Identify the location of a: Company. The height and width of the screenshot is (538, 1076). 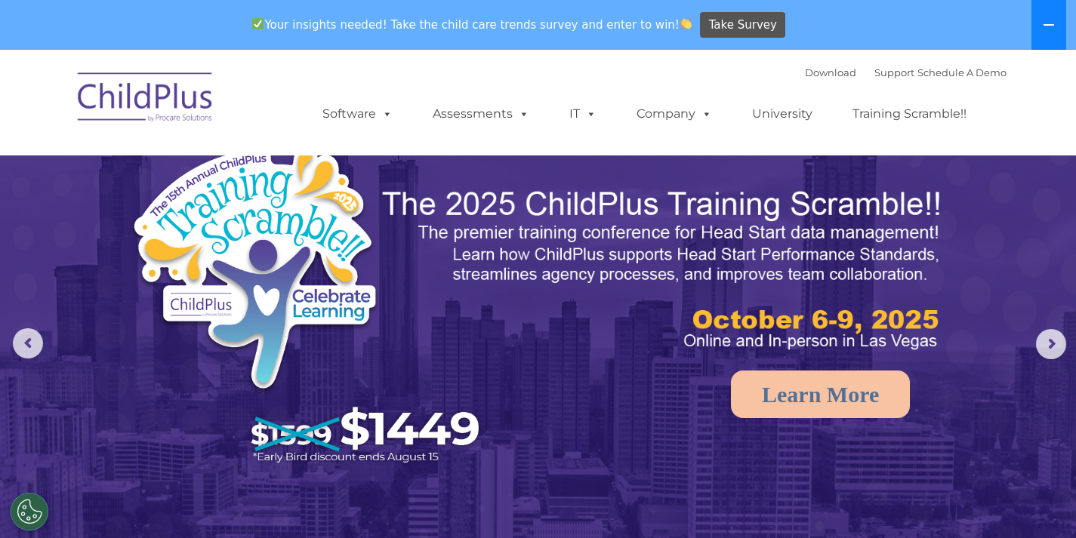
(674, 114).